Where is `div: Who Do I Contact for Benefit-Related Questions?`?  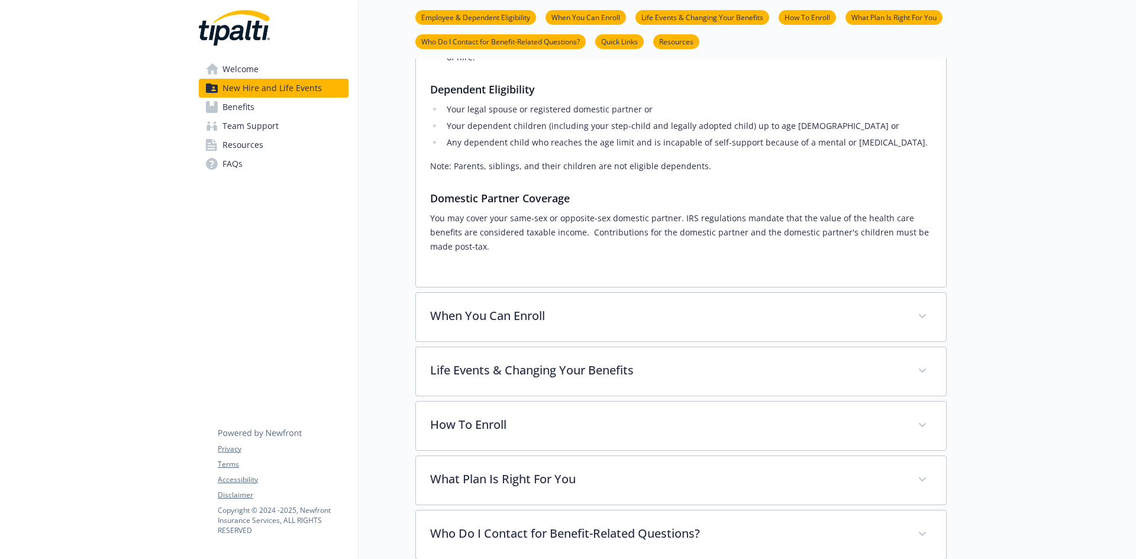
div: Who Do I Contact for Benefit-Related Questions? is located at coordinates (681, 535).